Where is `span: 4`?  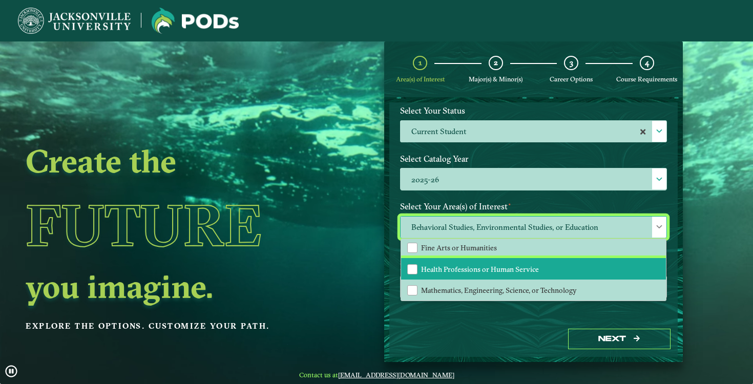 span: 4 is located at coordinates (647, 63).